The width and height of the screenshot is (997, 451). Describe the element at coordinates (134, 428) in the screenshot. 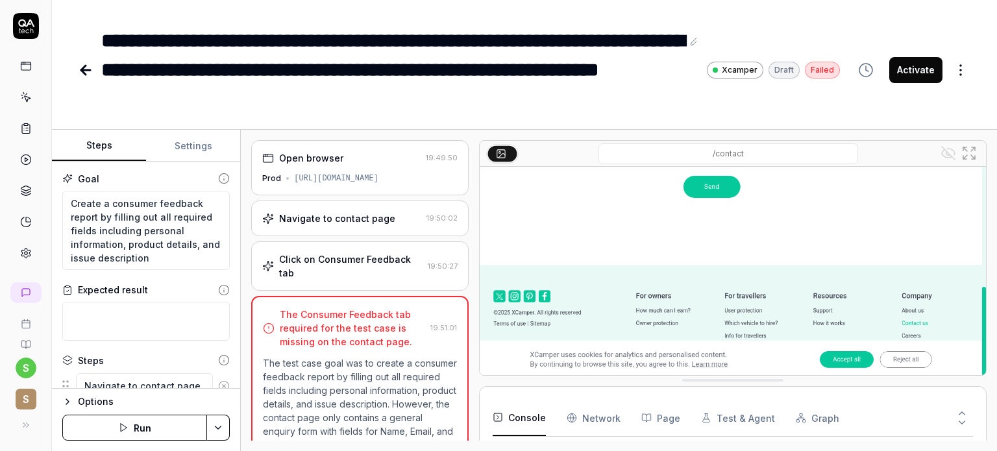

I see `button: Run` at that location.